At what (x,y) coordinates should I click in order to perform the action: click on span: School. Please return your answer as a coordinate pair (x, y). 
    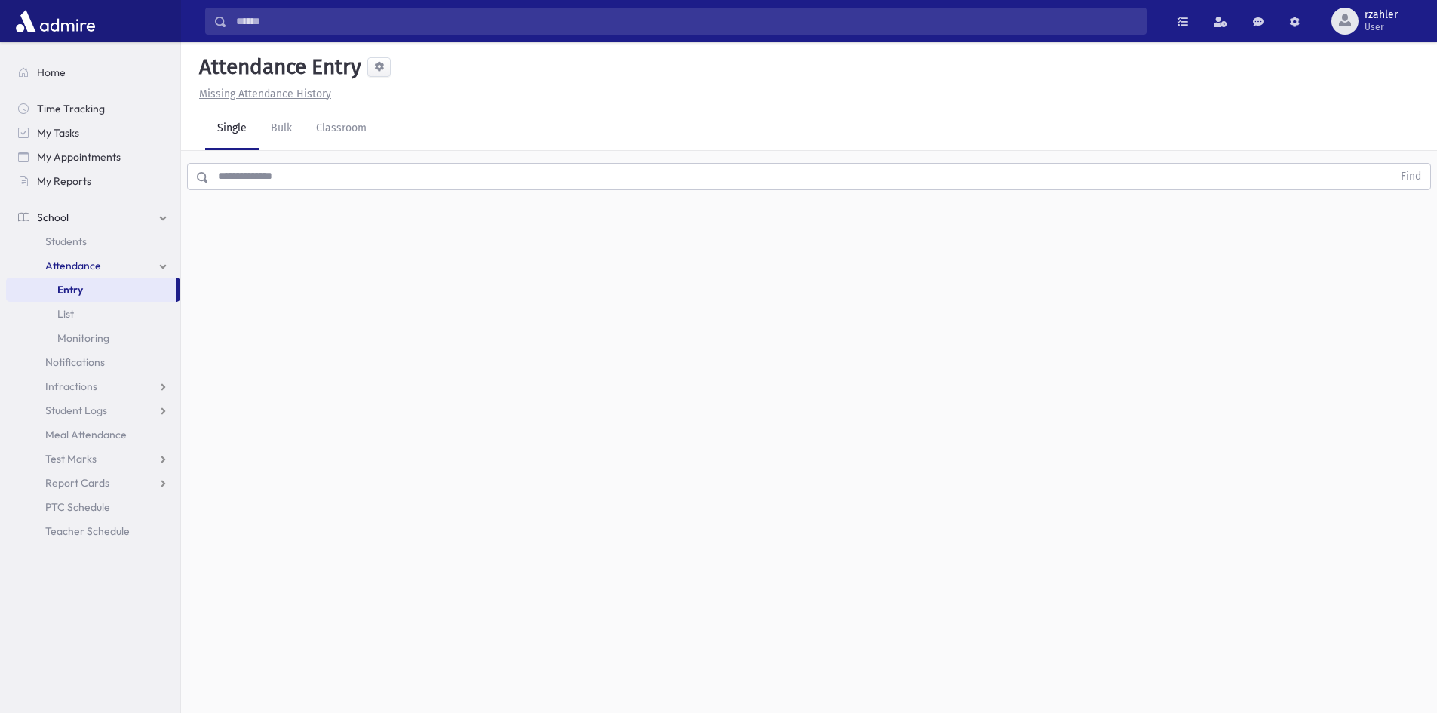
    Looking at the image, I should click on (53, 217).